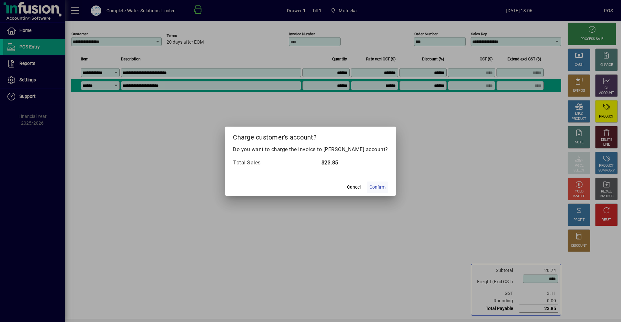  Describe the element at coordinates (277, 163) in the screenshot. I see `td: Total Sales` at that location.